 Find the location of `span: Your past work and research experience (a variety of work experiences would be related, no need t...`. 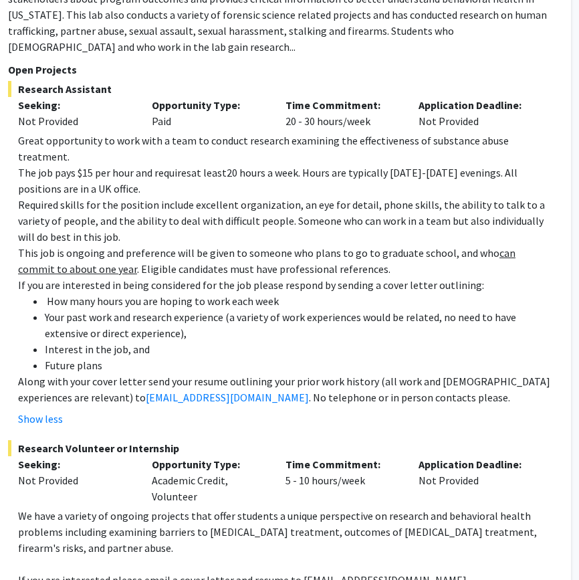

span: Your past work and research experience (a variety of work experiences would be related, no need t... is located at coordinates (280, 325).